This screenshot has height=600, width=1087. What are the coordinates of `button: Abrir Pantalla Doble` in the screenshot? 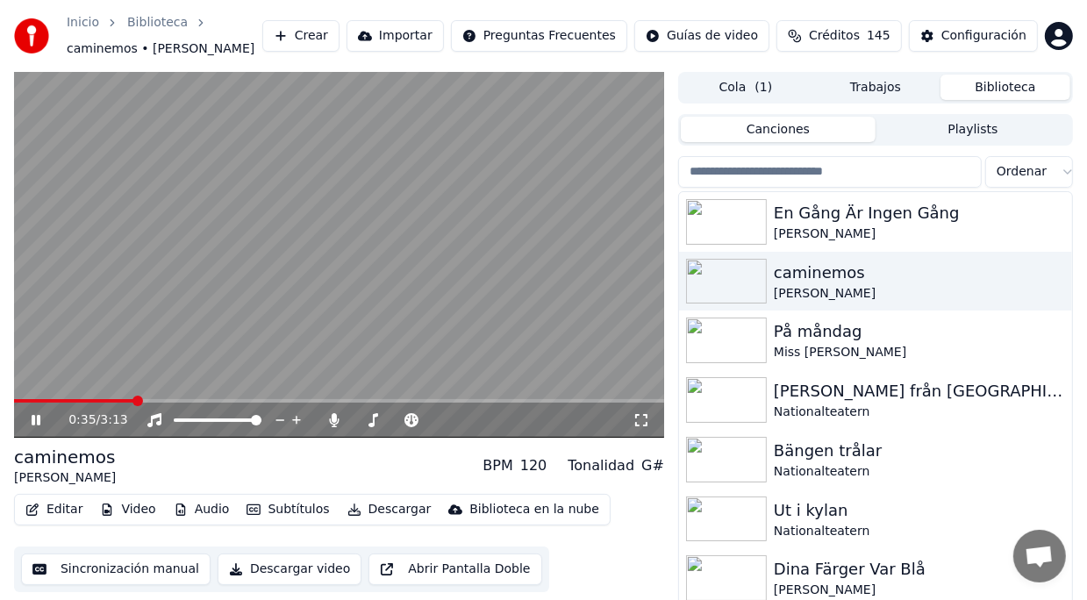 It's located at (455, 570).